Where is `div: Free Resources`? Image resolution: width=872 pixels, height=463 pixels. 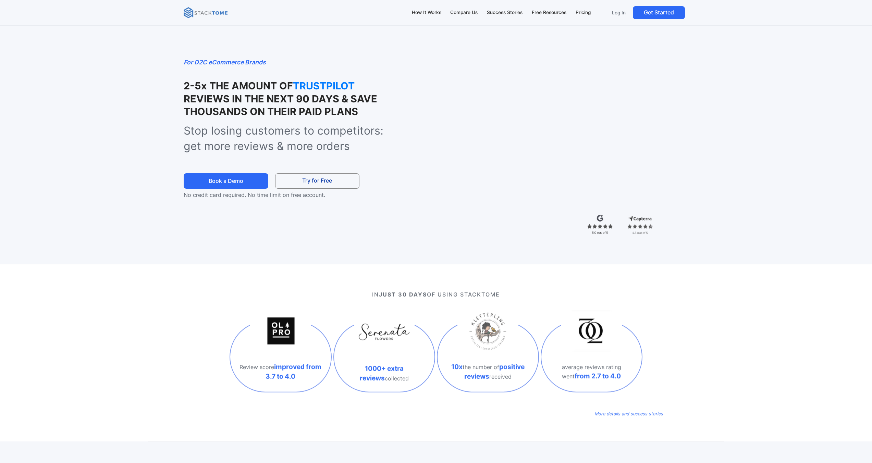 div: Free Resources is located at coordinates (549, 13).